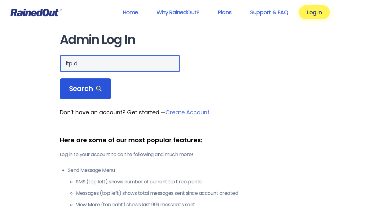 The width and height of the screenshot is (392, 206). What do you see at coordinates (204, 193) in the screenshot?
I see `li: Messages (top left) shows total messages sent since account created` at bounding box center [204, 193].